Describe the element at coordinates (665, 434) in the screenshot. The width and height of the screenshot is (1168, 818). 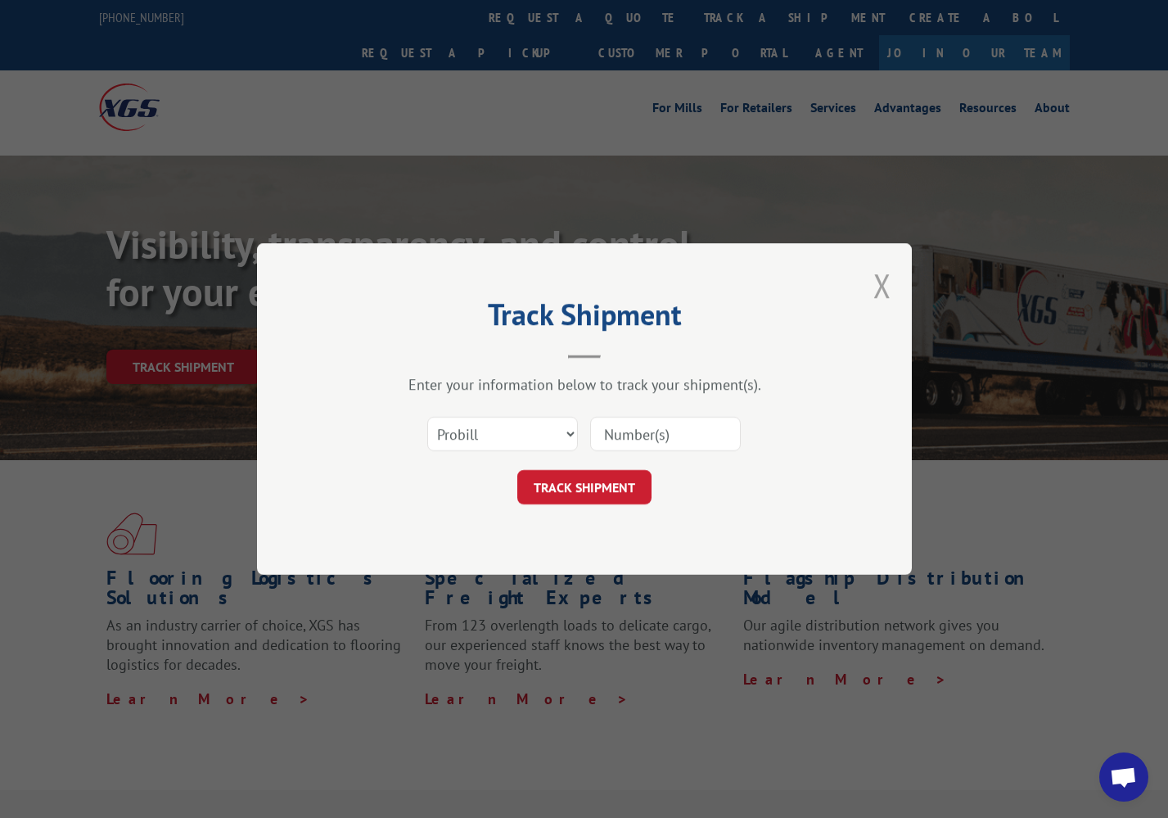
I see `input: Number(s)` at that location.